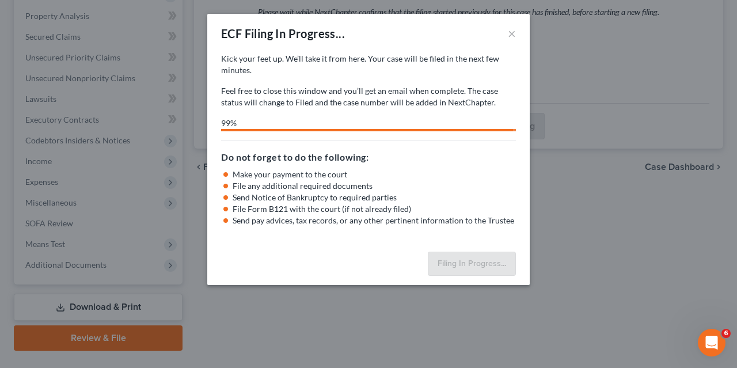  Describe the element at coordinates (472, 264) in the screenshot. I see `button: Filing In Progress...` at that location.